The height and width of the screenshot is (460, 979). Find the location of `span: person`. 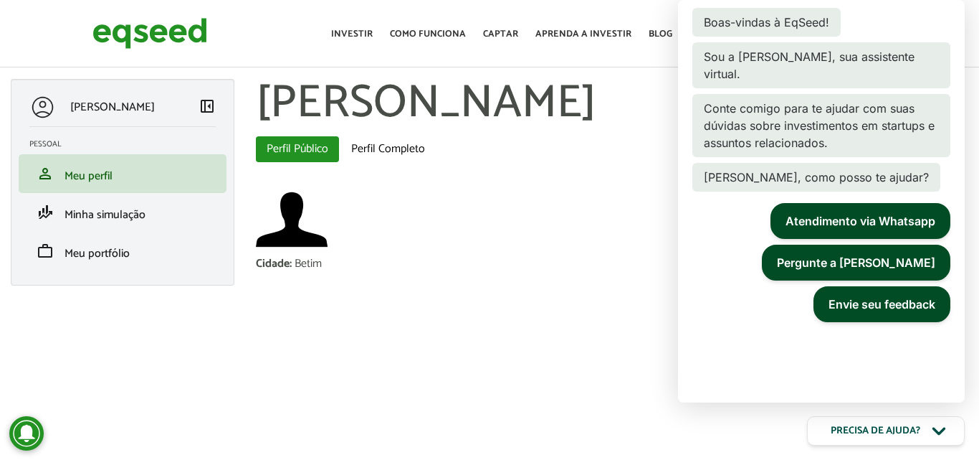

span: person is located at coordinates (45, 174).